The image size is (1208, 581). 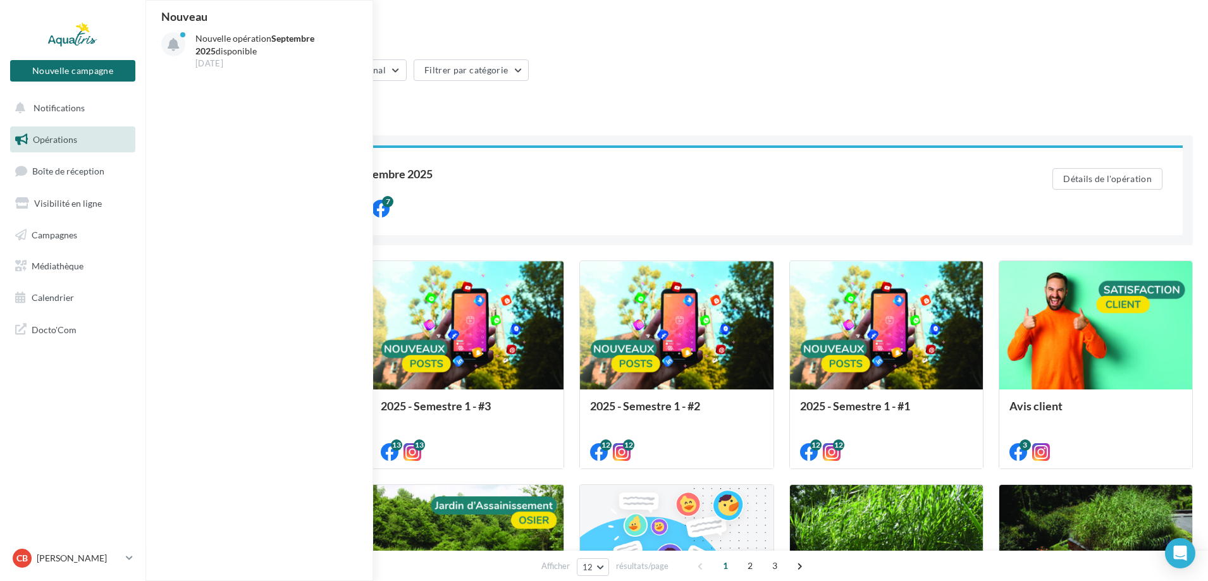 I want to click on div: Avis client, so click(x=1096, y=412).